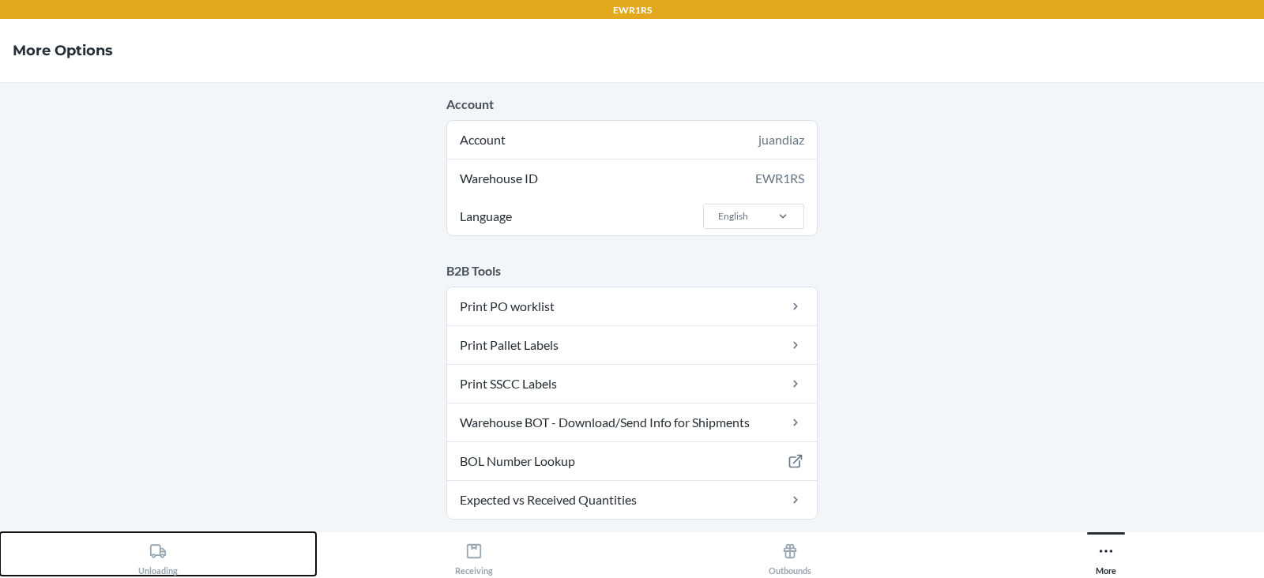 Image resolution: width=1264 pixels, height=578 pixels. Describe the element at coordinates (1106, 556) in the screenshot. I see `div: More` at that location.